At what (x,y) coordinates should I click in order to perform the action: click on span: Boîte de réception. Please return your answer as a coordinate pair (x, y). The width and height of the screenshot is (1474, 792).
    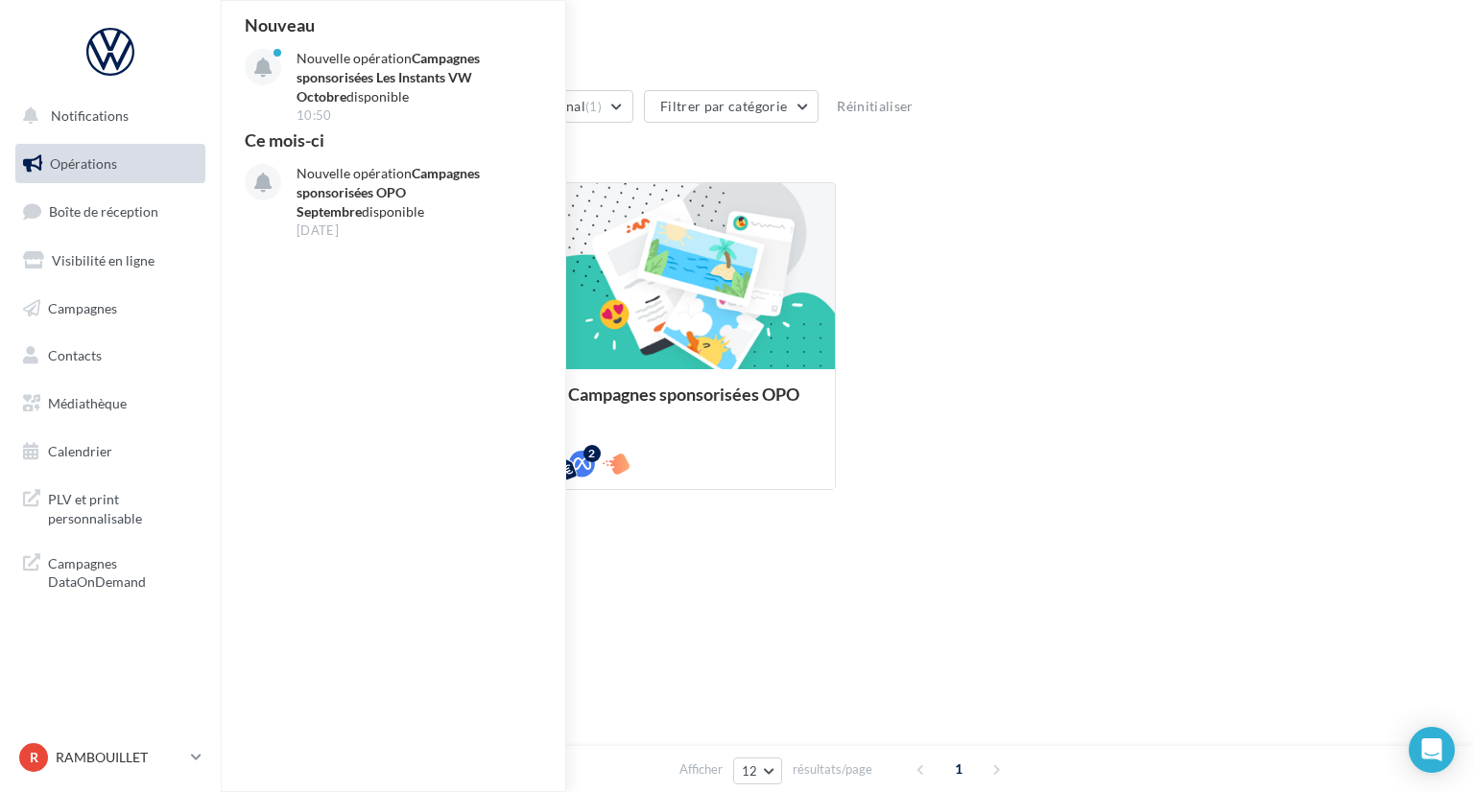
    Looking at the image, I should click on (104, 211).